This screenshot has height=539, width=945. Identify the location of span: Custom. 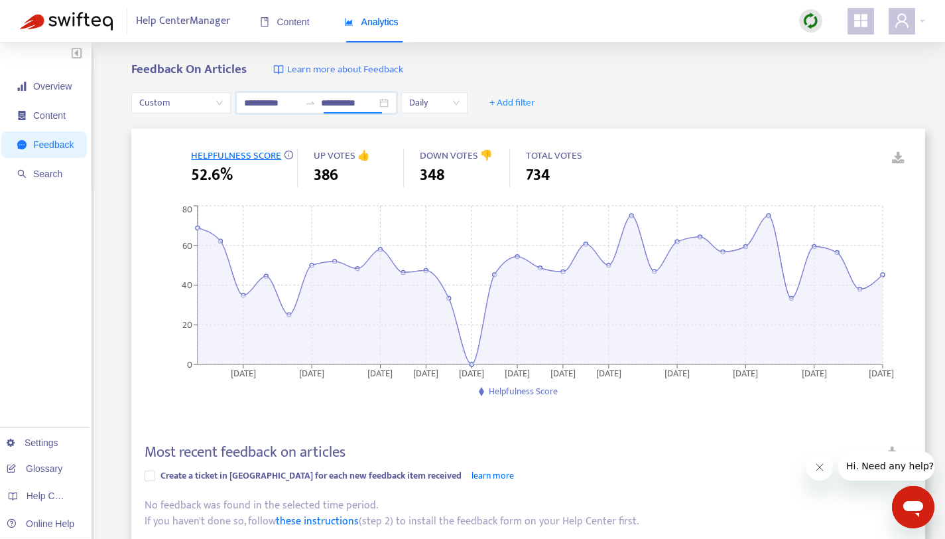
(181, 103).